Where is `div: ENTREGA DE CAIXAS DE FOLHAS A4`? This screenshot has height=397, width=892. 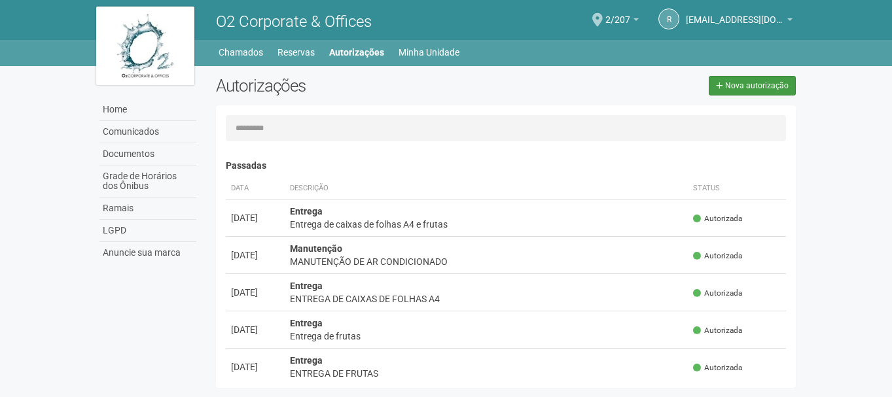
div: ENTREGA DE CAIXAS DE FOLHAS A4 is located at coordinates (486, 299).